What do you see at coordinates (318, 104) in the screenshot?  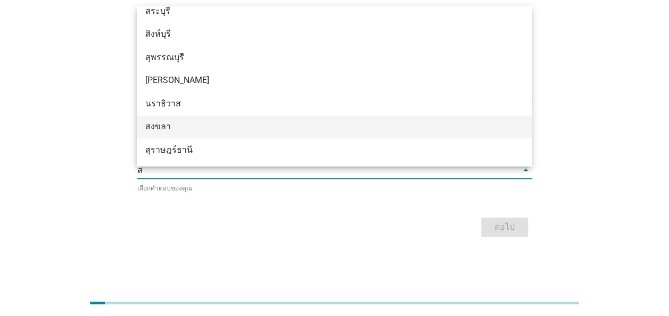 I see `div: นราธิวาส` at bounding box center [318, 104].